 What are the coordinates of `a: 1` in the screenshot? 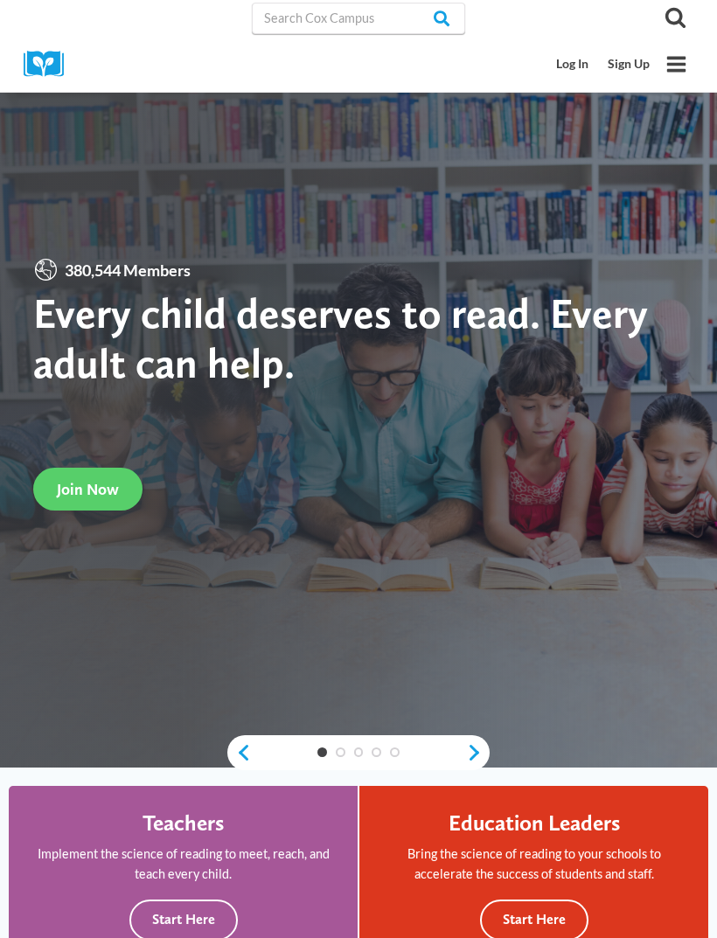 It's located at (322, 752).